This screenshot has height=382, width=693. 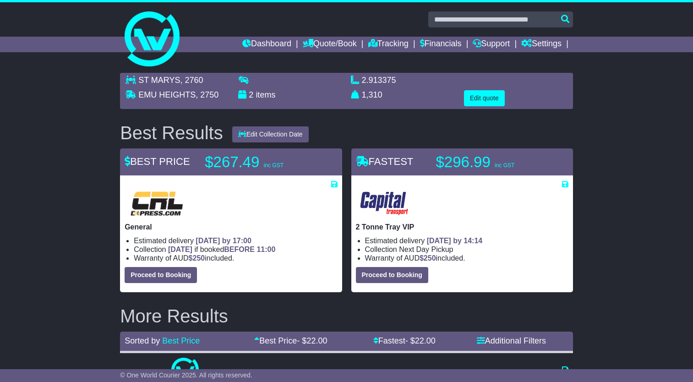 What do you see at coordinates (262, 162) in the screenshot?
I see `p: $267.49` at bounding box center [262, 162].